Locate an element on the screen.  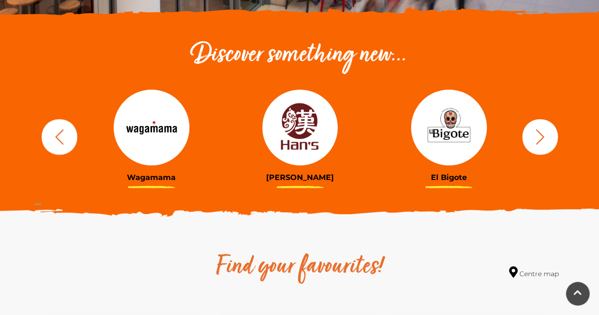
a: Wagamama is located at coordinates (151, 135).